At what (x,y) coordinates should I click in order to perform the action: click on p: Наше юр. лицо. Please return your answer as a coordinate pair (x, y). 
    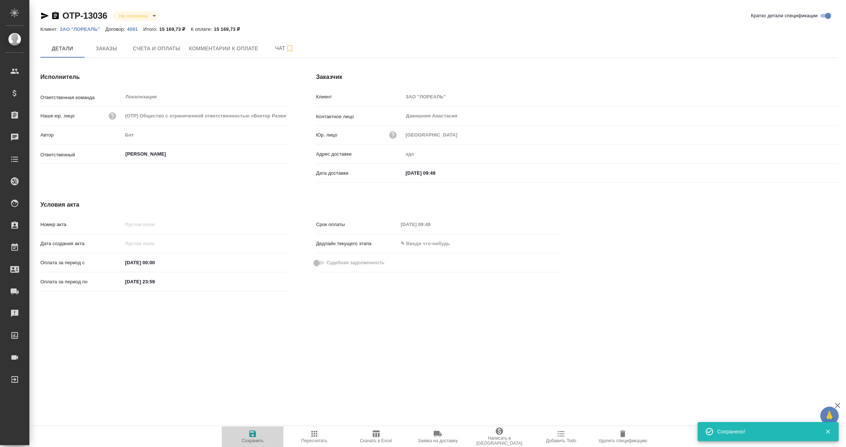
    Looking at the image, I should click on (57, 116).